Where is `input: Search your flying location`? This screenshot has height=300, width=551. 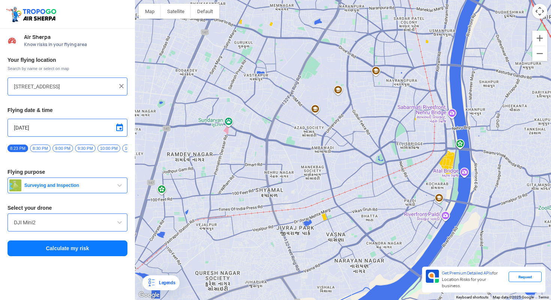 input: Search your flying location is located at coordinates (64, 87).